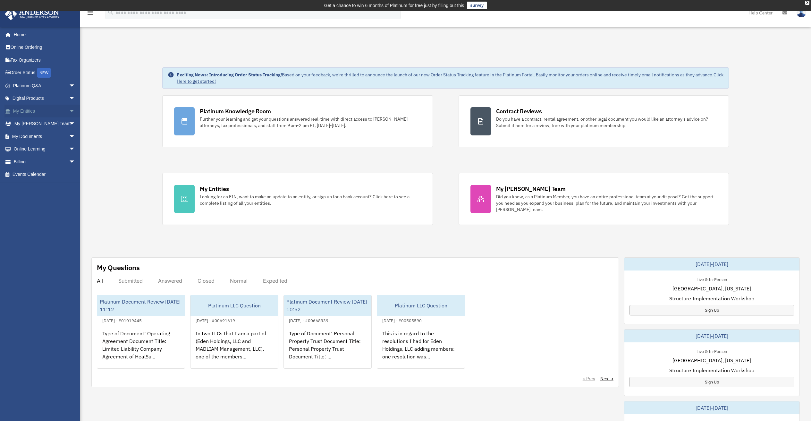  Describe the element at coordinates (131, 281) in the screenshot. I see `div: Submitted` at that location.